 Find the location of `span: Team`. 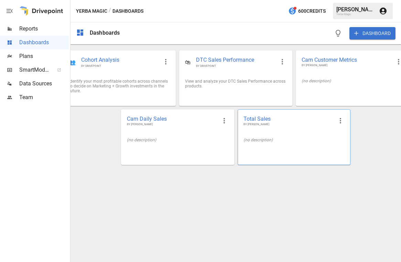

span: Team is located at coordinates (44, 98).